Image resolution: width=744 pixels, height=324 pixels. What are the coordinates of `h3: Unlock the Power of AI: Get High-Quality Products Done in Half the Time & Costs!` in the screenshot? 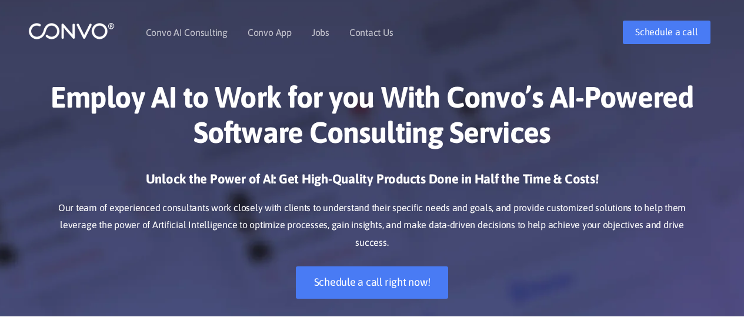 It's located at (372, 183).